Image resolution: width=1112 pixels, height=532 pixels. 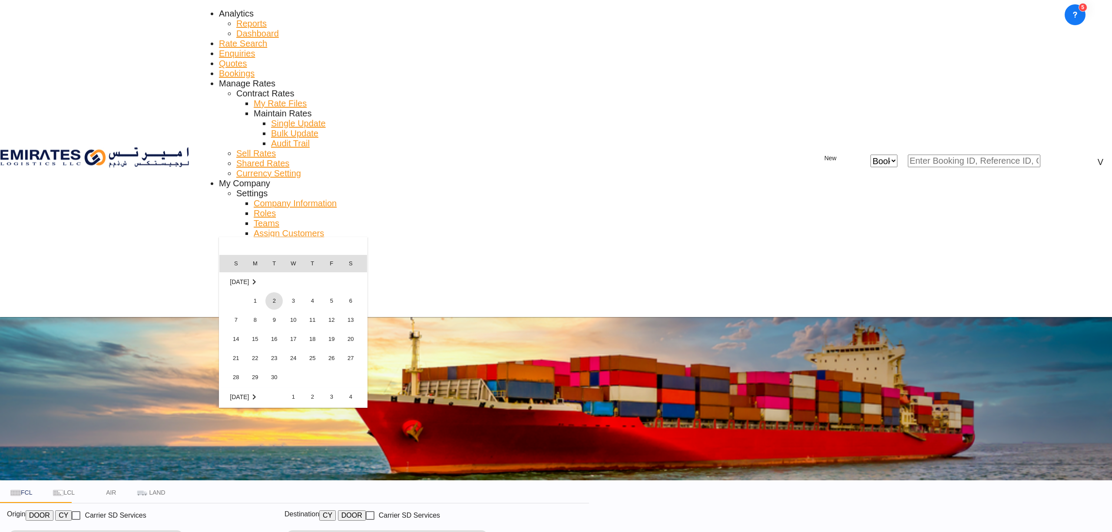 I want to click on span: Help, so click(x=1075, y=162).